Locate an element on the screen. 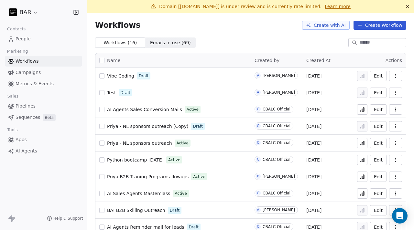  a: Priya-B2B Traning Programs flowups is located at coordinates (148, 177).